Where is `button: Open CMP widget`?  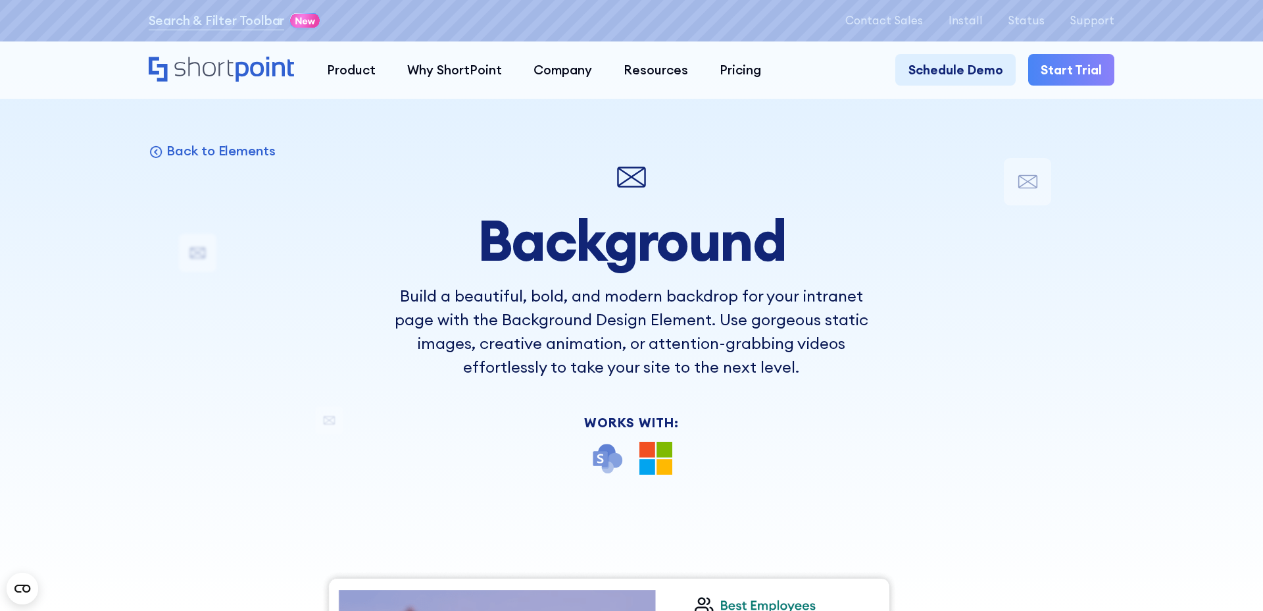 button: Open CMP widget is located at coordinates (22, 588).